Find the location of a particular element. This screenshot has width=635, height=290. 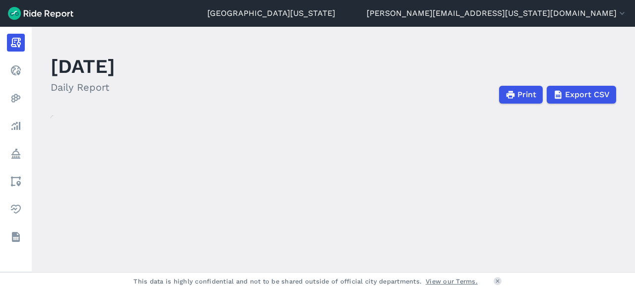

a: View our Terms. is located at coordinates (451, 281).